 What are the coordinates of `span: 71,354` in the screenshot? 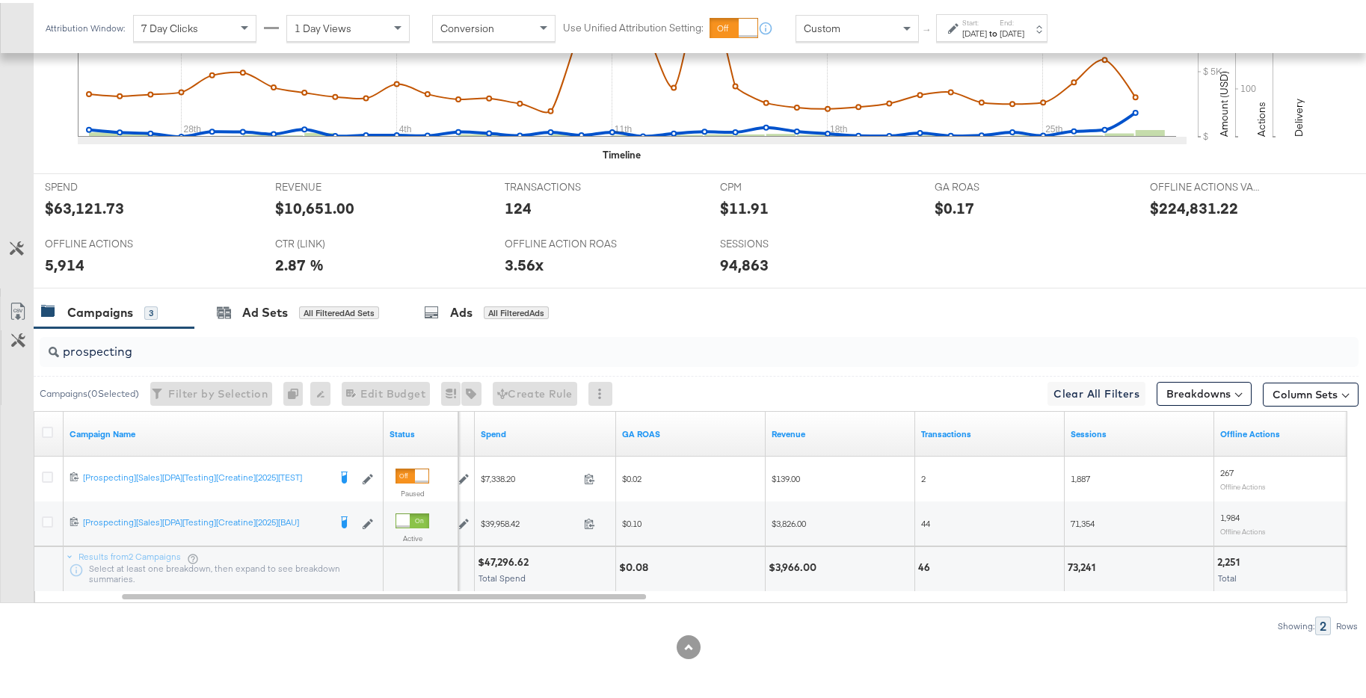 It's located at (1082, 520).